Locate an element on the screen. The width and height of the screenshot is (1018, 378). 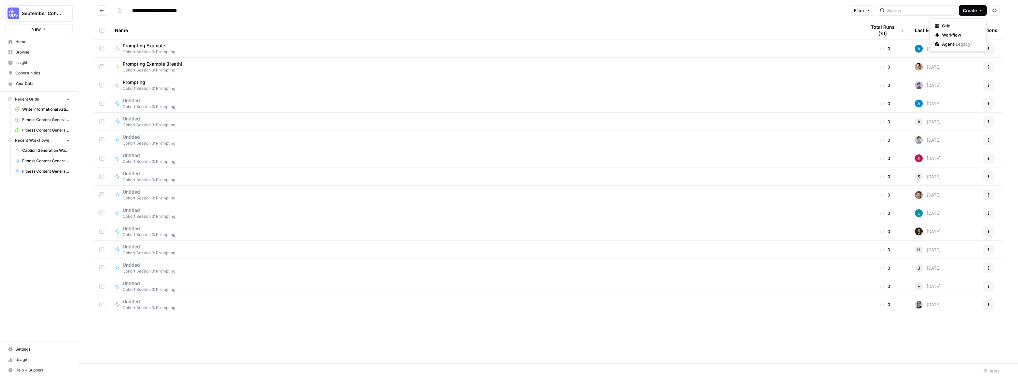
span: Opportunities is located at coordinates (42, 73).